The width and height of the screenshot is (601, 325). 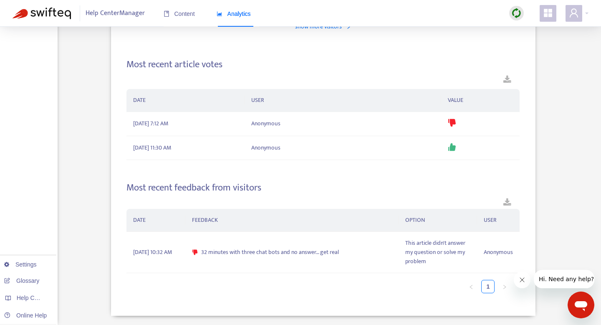 What do you see at coordinates (471, 287) in the screenshot?
I see `span: left` at bounding box center [471, 287].